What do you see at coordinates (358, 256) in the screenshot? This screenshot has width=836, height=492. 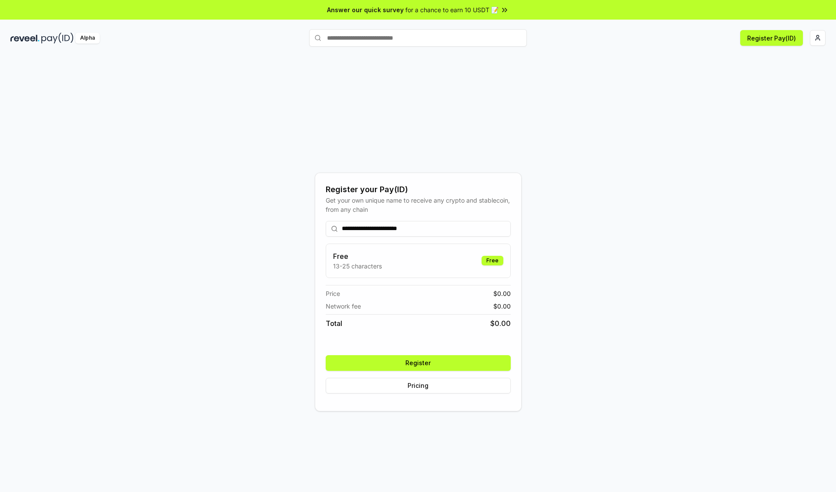 I see `h3: Free` at bounding box center [358, 256].